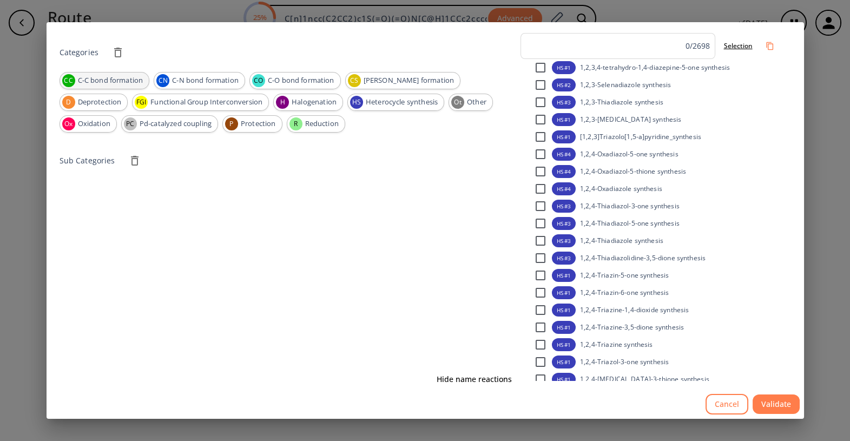 This screenshot has width=850, height=441. Describe the element at coordinates (474, 379) in the screenshot. I see `button: Hide name reactions` at that location.